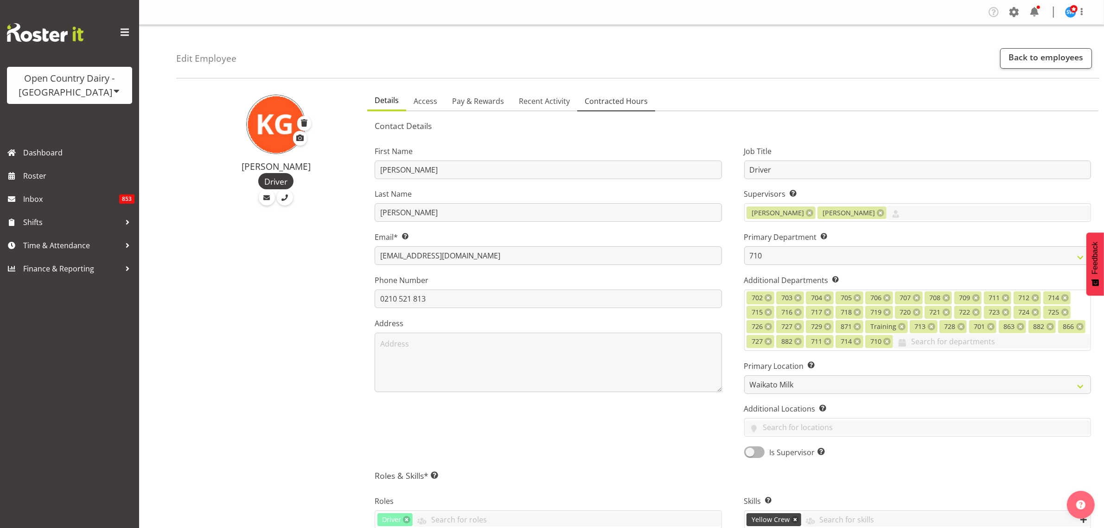 This screenshot has width=1104, height=528. I want to click on label: Roles, so click(548, 501).